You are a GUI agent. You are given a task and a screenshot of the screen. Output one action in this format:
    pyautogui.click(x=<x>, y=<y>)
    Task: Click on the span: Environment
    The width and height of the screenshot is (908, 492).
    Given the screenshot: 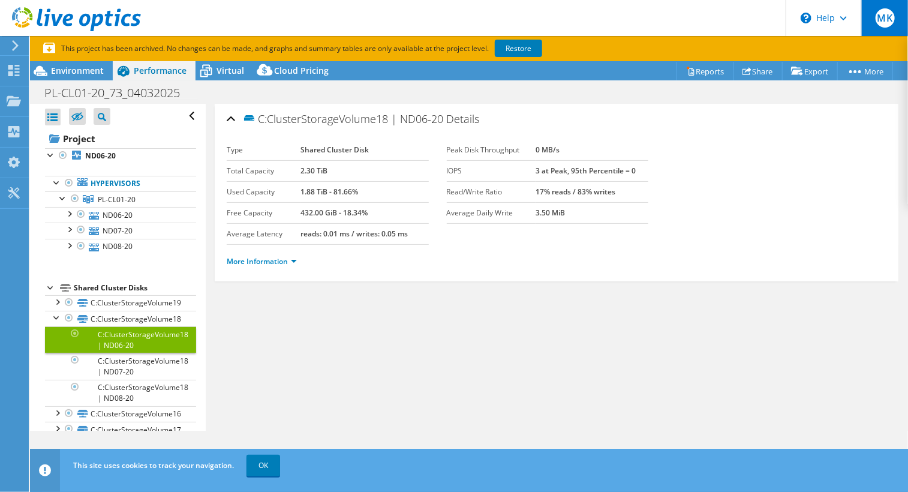 What is the action you would take?
    pyautogui.click(x=77, y=70)
    